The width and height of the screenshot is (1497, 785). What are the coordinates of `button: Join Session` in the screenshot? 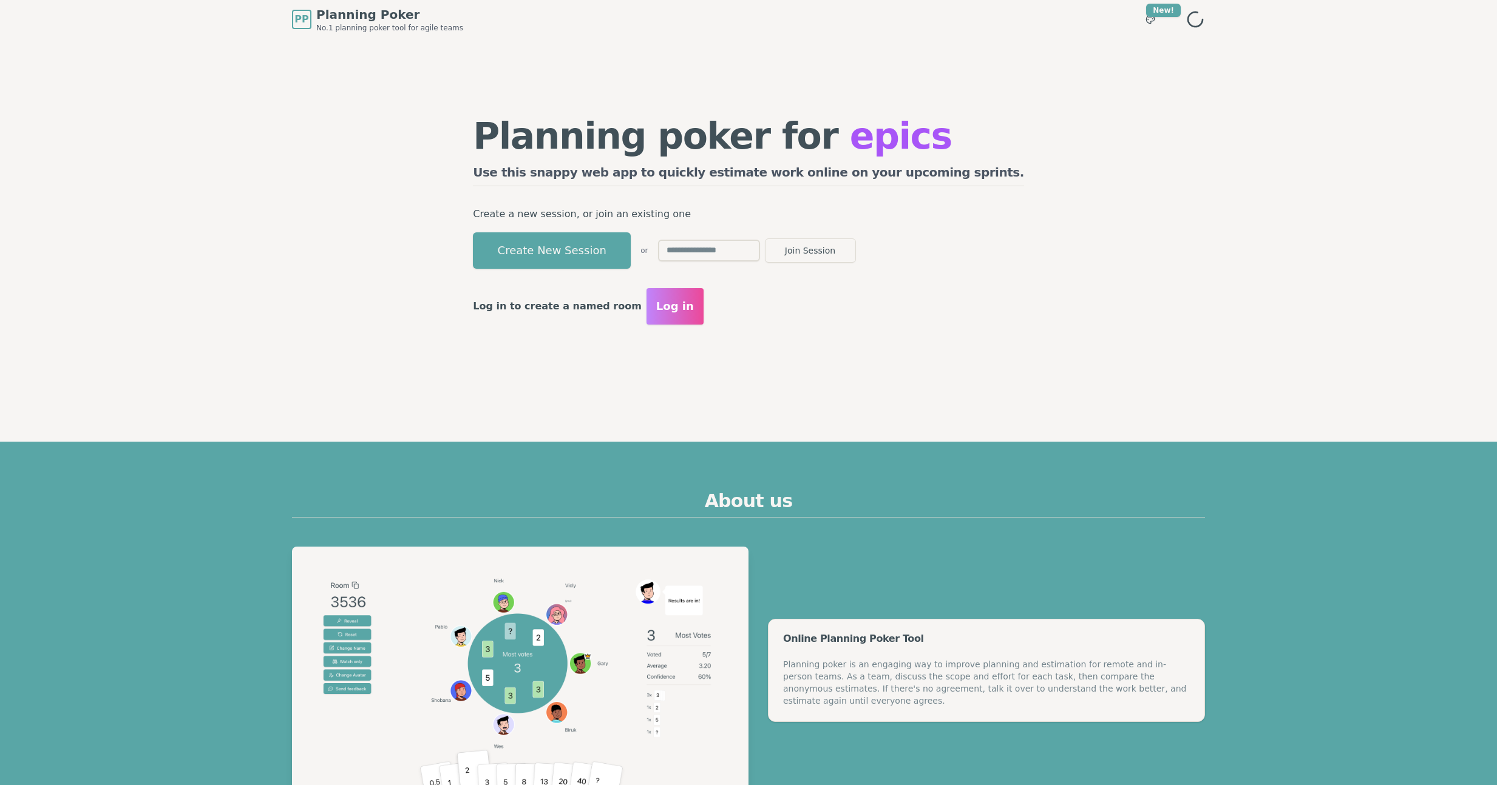 It's located at (810, 251).